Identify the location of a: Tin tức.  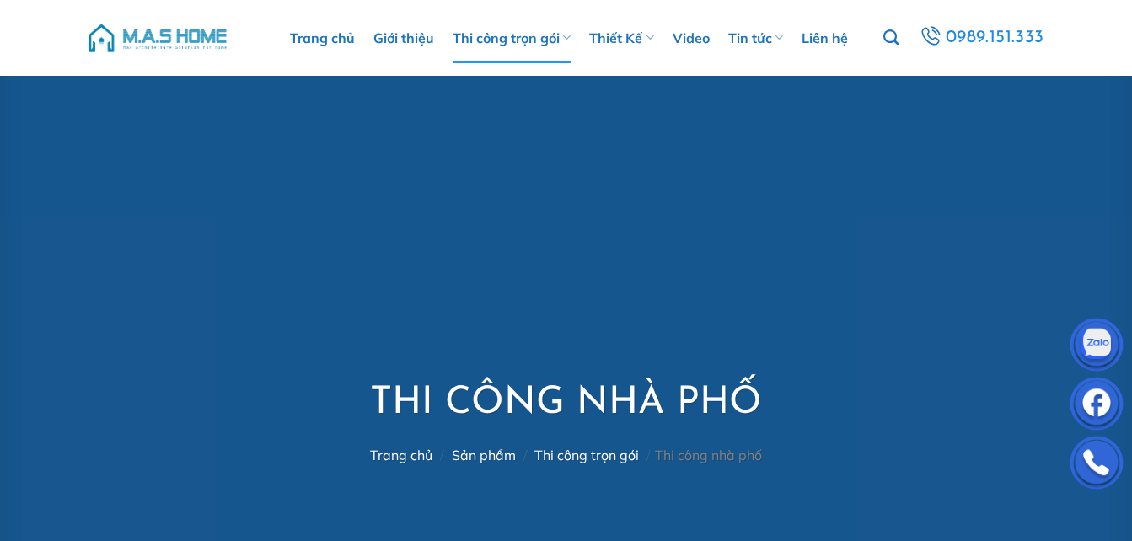
(755, 38).